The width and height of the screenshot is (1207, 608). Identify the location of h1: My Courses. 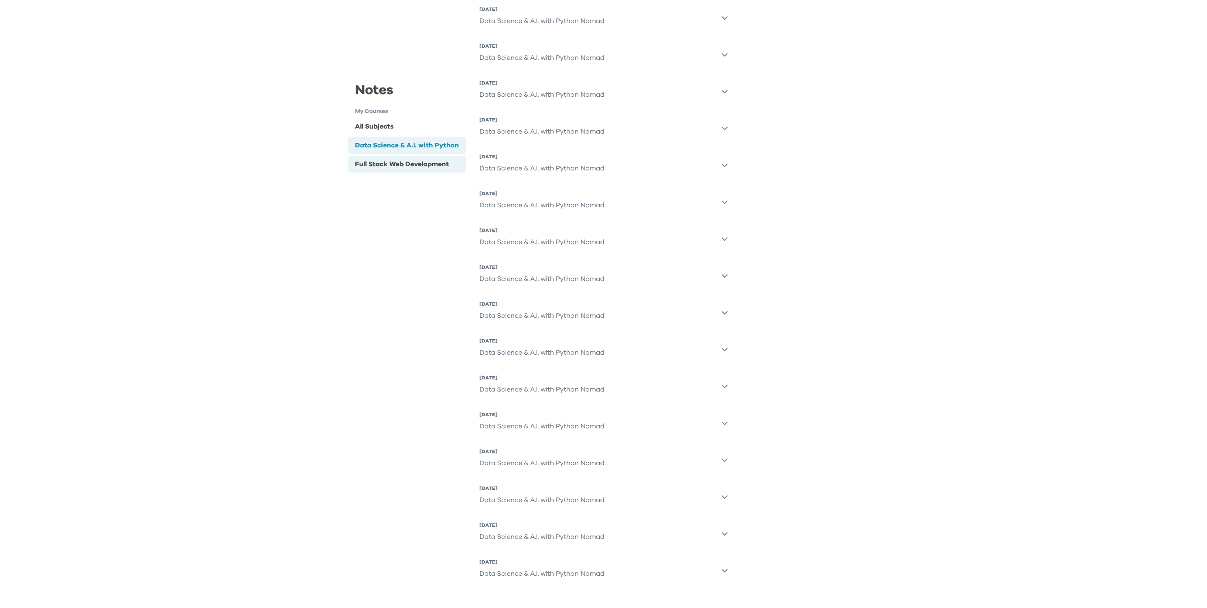
(410, 111).